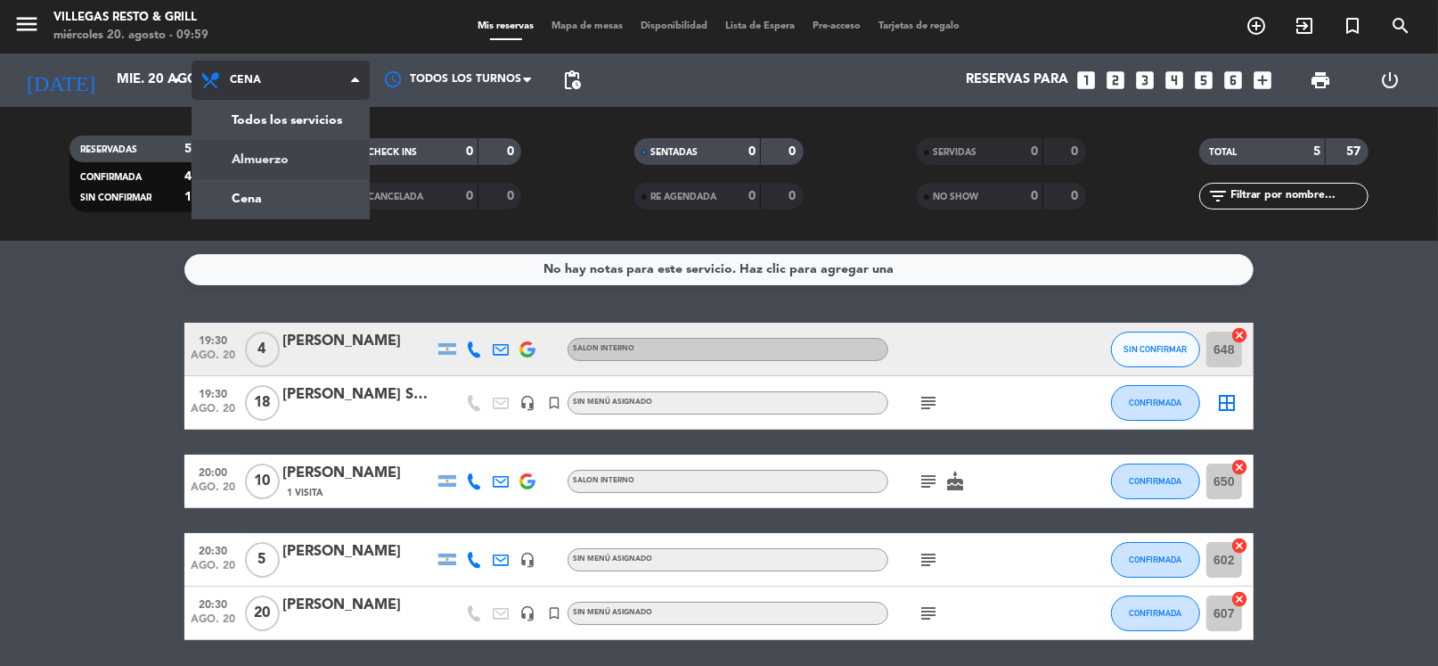 The height and width of the screenshot is (666, 1438). Describe the element at coordinates (1156, 349) in the screenshot. I see `button: SIN CONFIRMAR` at that location.